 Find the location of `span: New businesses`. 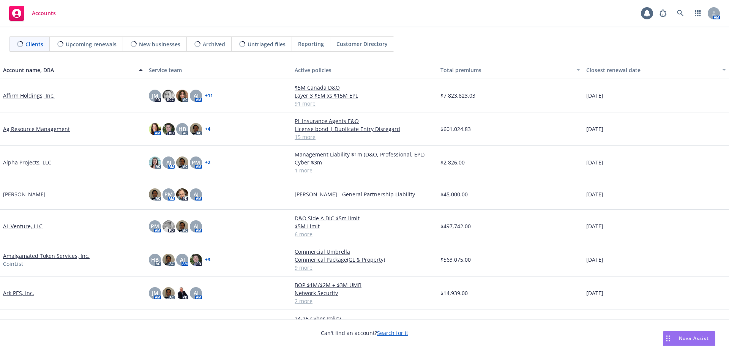

span: New businesses is located at coordinates (160, 44).